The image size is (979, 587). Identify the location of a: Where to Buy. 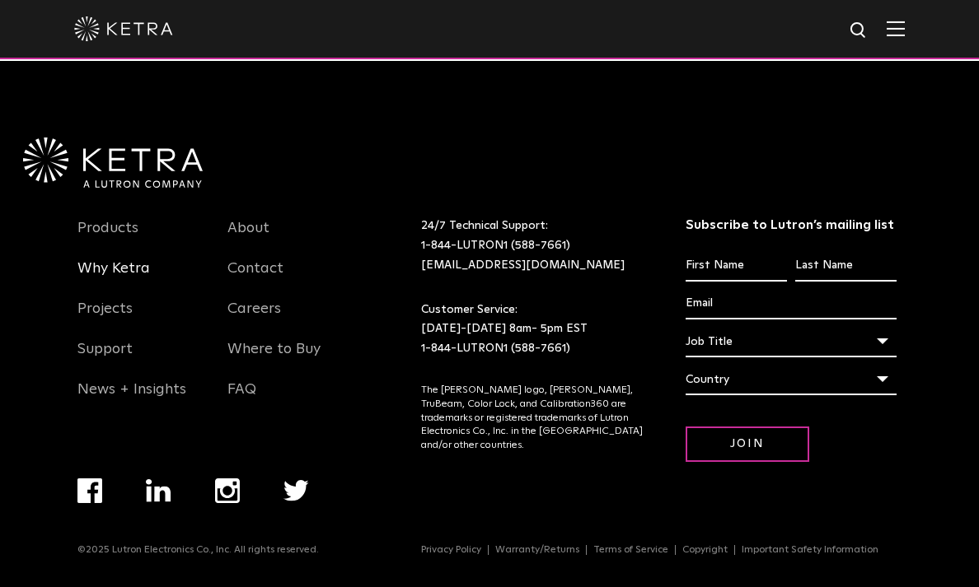
(274, 359).